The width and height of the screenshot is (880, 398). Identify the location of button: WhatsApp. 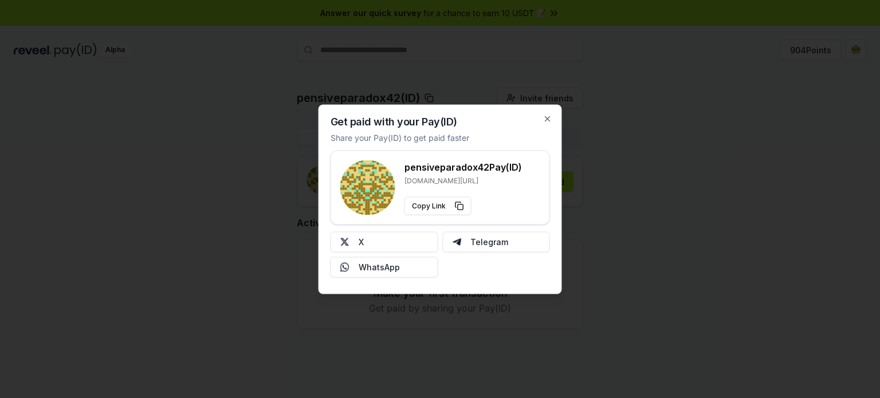
(385, 267).